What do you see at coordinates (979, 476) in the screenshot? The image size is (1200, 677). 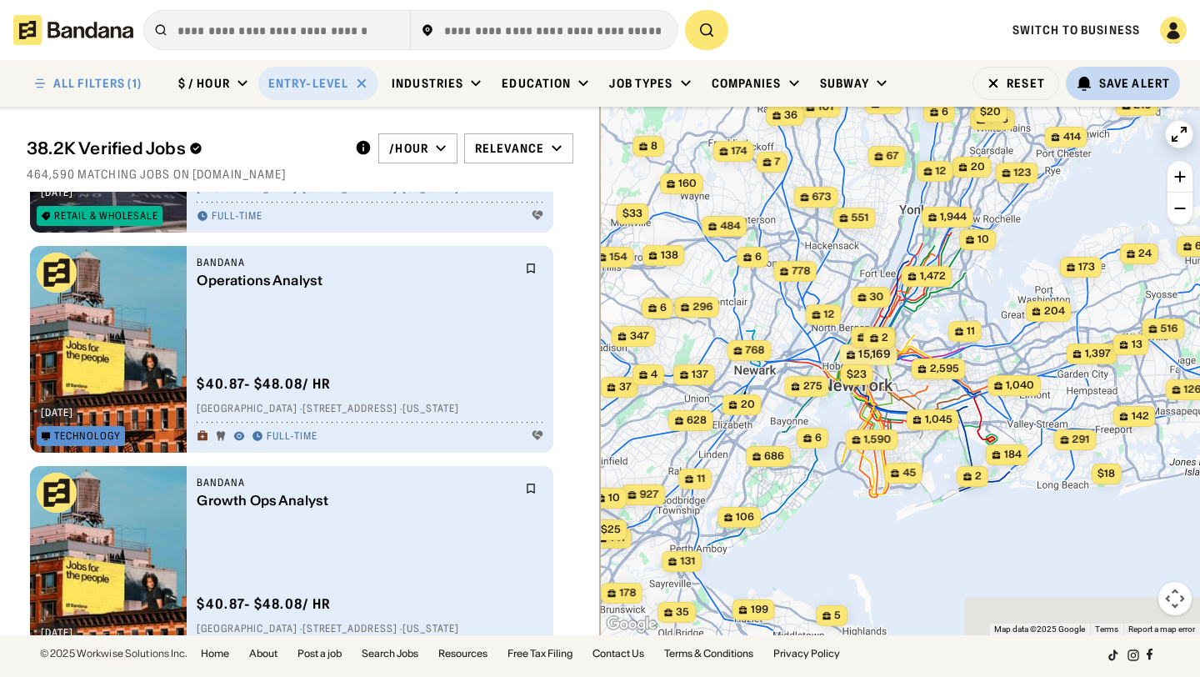 I see `span: 2` at bounding box center [979, 476].